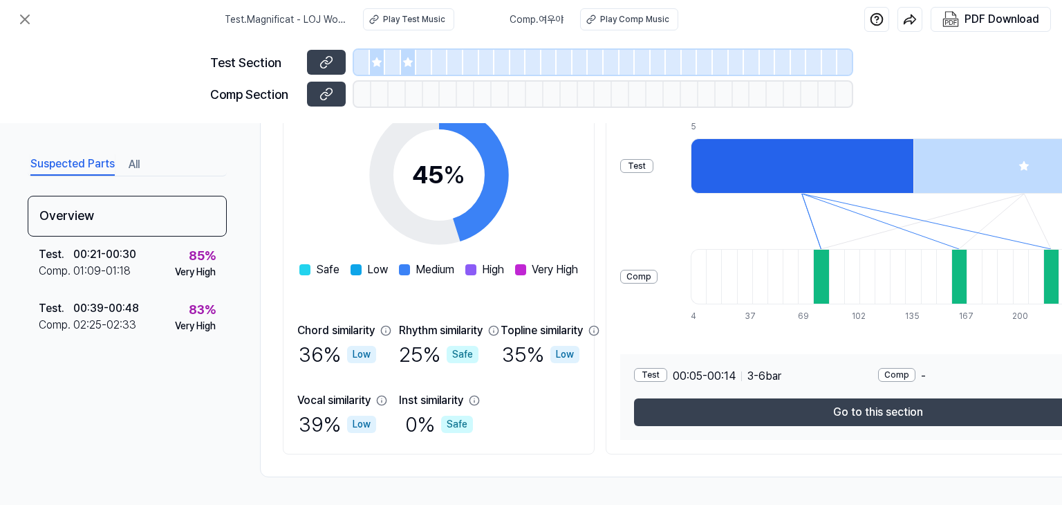  Describe the element at coordinates (73, 165) in the screenshot. I see `button: Suspected Parts` at that location.